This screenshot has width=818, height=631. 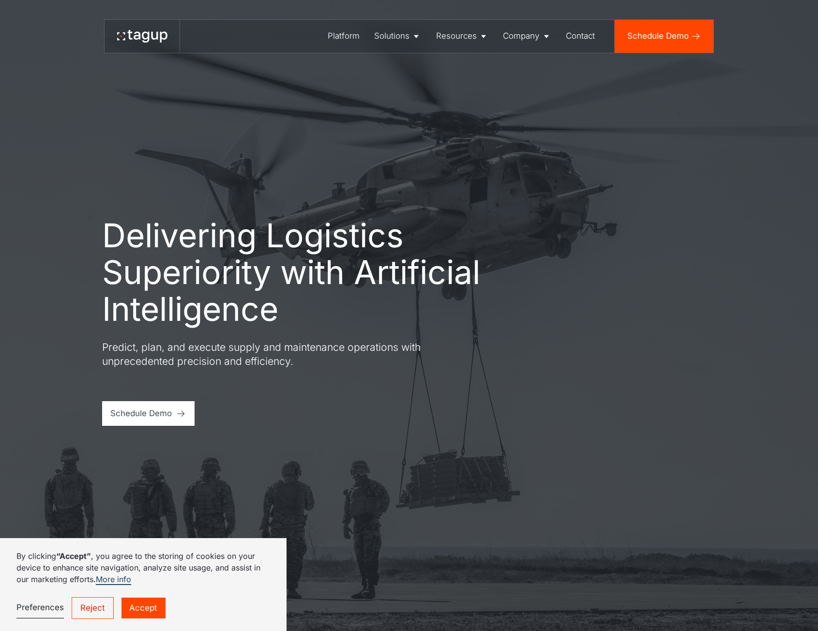 What do you see at coordinates (398, 36) in the screenshot?
I see `a: Solutions` at bounding box center [398, 36].